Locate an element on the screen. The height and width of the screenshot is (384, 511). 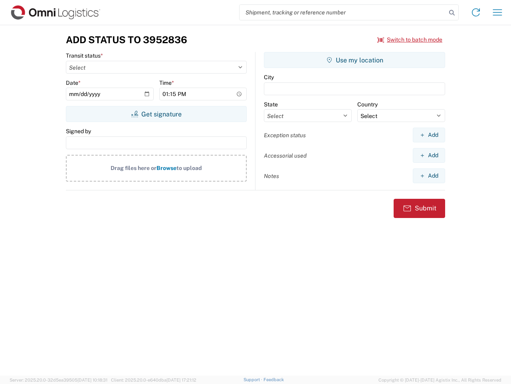
span: Drag files here or is located at coordinates (133, 168).